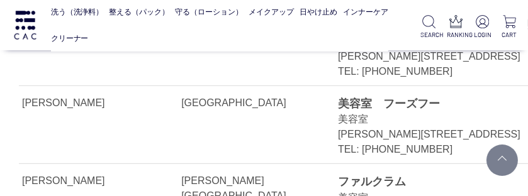  What do you see at coordinates (482, 35) in the screenshot?
I see `p: LOGIN` at bounding box center [482, 35].